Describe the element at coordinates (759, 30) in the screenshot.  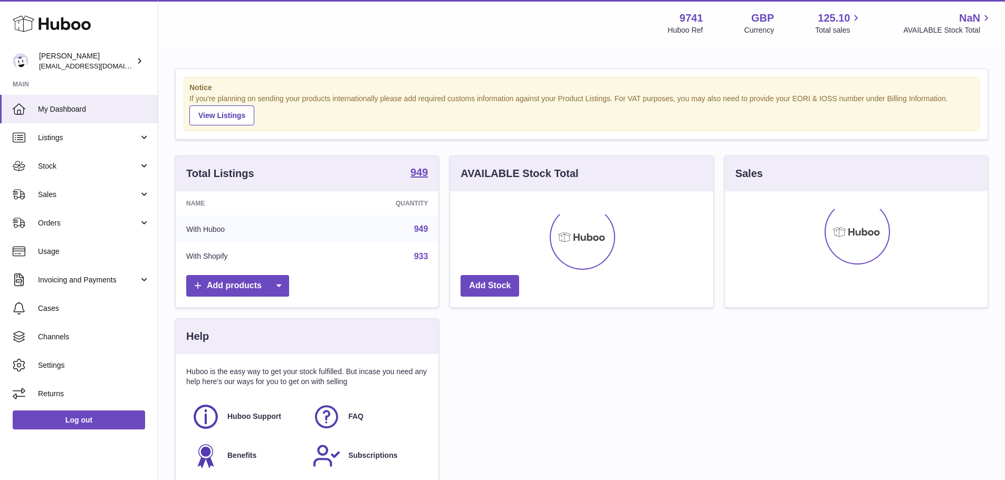
I see `div: Currency` at that location.